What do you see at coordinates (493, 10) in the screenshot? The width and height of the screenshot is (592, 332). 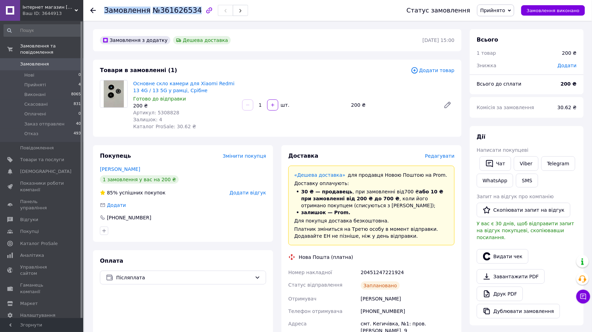 I see `span: Прийнято` at bounding box center [493, 10].